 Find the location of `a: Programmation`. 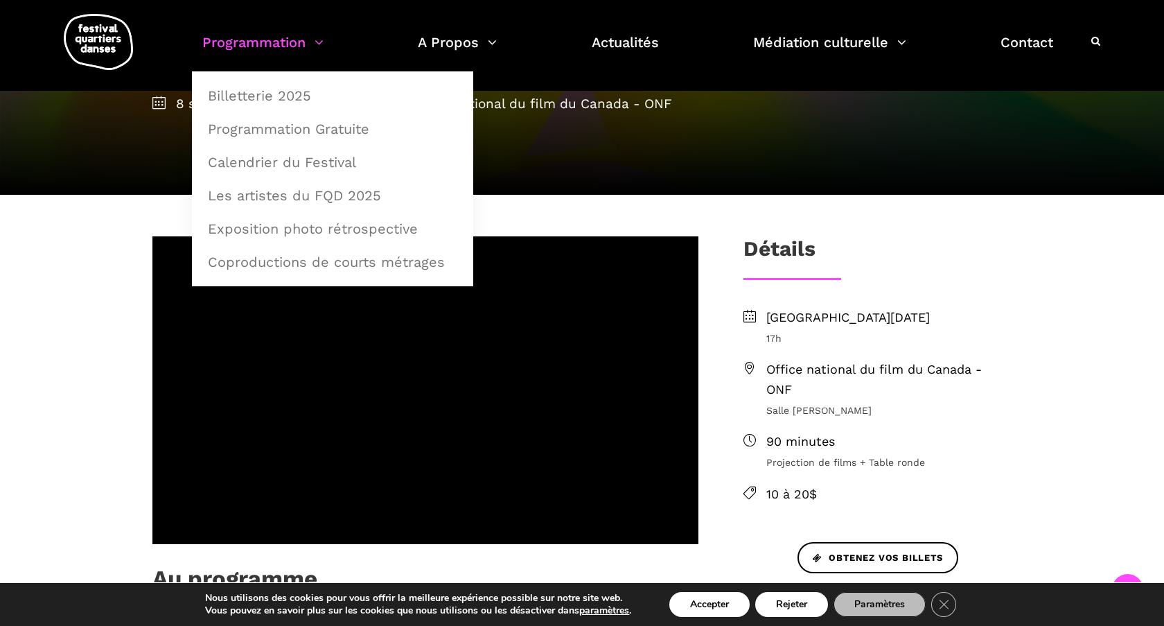

a: Programmation is located at coordinates (263, 51).